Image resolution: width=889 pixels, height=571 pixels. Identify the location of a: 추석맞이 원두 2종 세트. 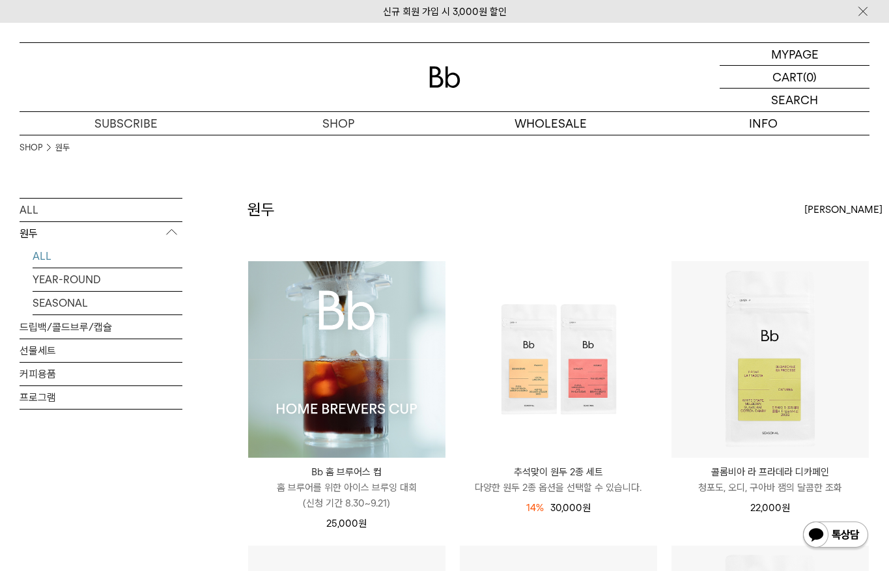
(558, 360).